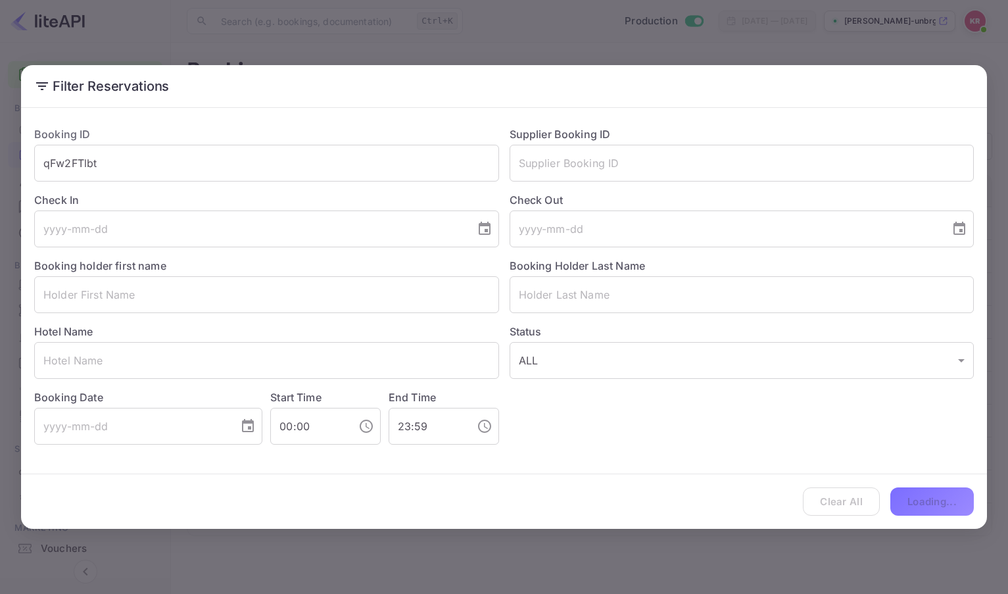  Describe the element at coordinates (485, 426) in the screenshot. I see `button: Choose time, selected time is 11:59 PM` at that location.